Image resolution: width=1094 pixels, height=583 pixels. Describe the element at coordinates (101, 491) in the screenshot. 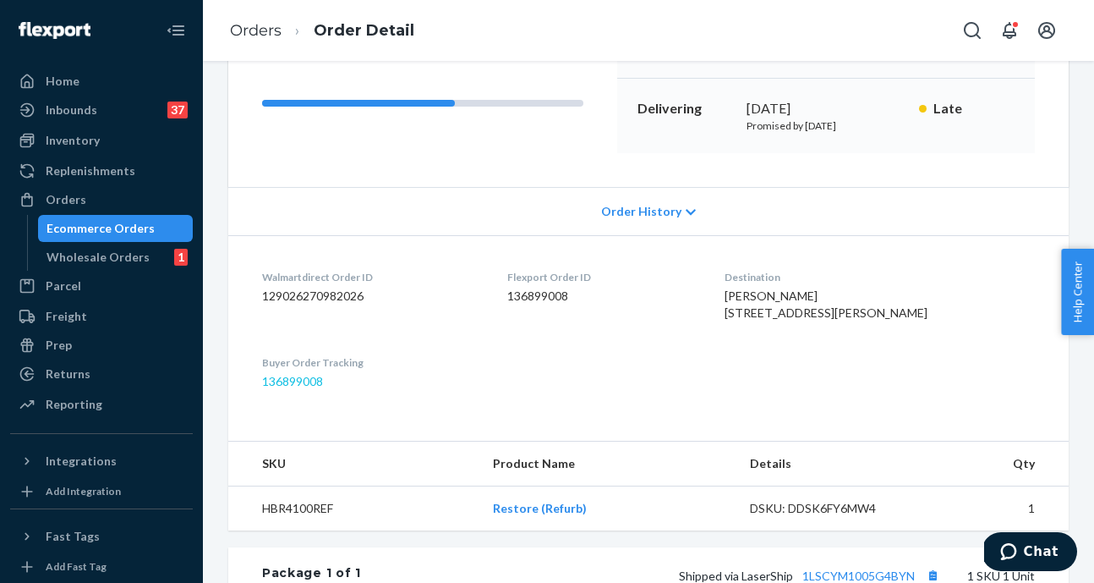

I see `a: Add Integration` at that location.